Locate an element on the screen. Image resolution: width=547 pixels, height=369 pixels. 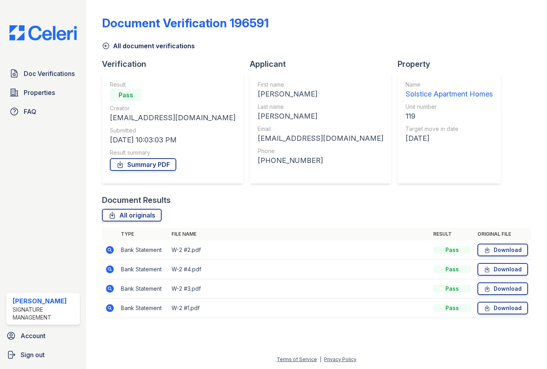
div: Solstice Apartment Homes is located at coordinates (449, 94).